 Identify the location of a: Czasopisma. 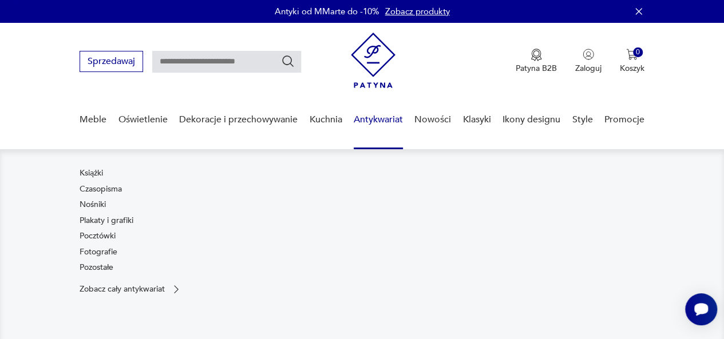
(101, 189).